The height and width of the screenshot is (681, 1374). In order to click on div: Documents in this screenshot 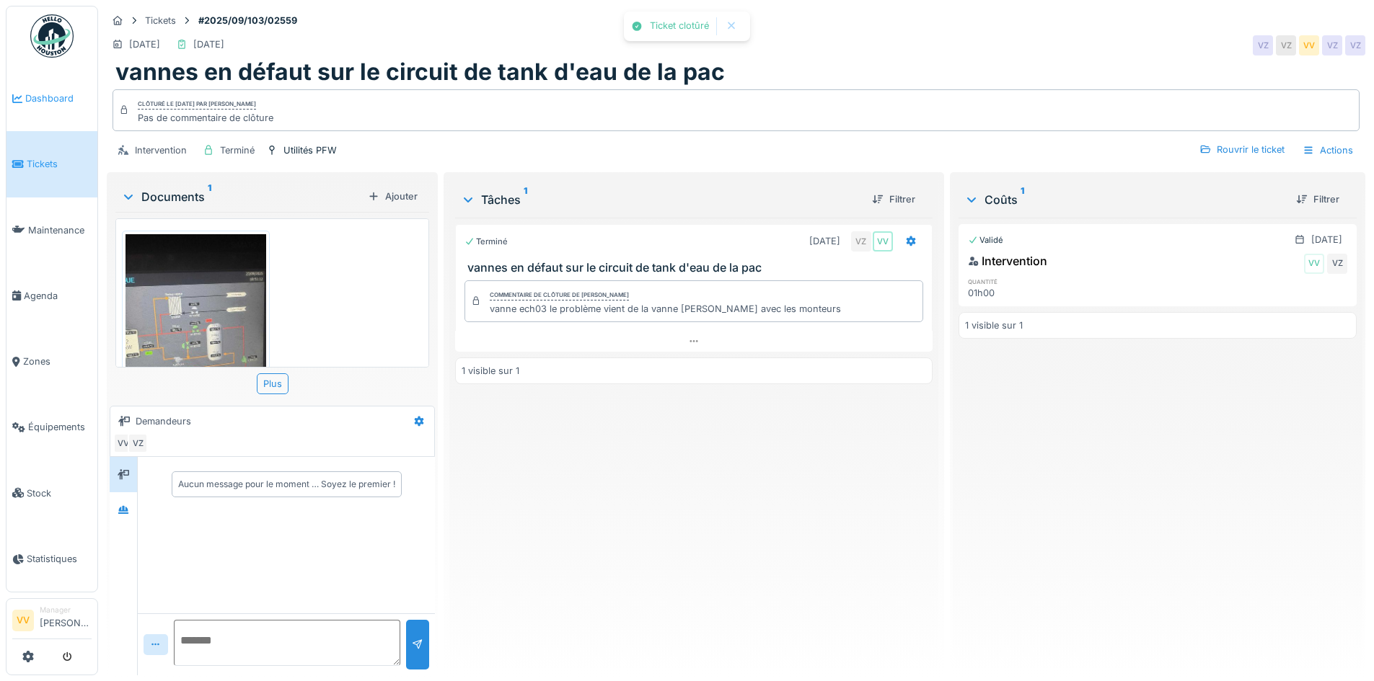, I will do `click(242, 197)`.